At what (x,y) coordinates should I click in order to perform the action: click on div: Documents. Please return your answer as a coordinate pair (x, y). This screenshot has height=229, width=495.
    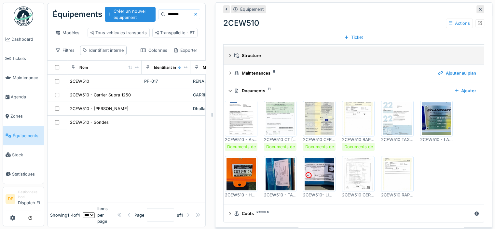
    Looking at the image, I should click on (342, 90).